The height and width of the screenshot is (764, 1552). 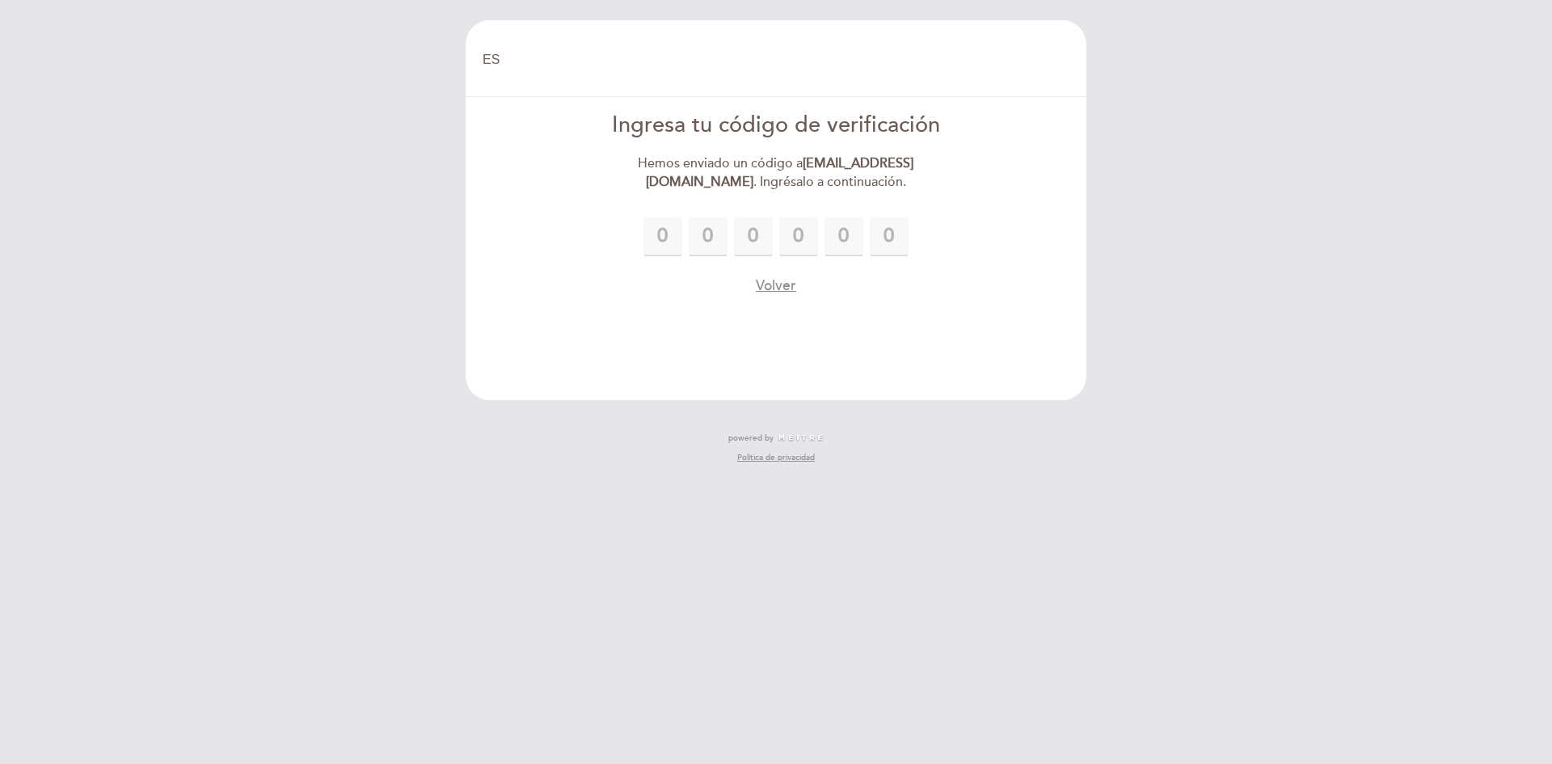 I want to click on img: MEITRE, so click(x=800, y=438).